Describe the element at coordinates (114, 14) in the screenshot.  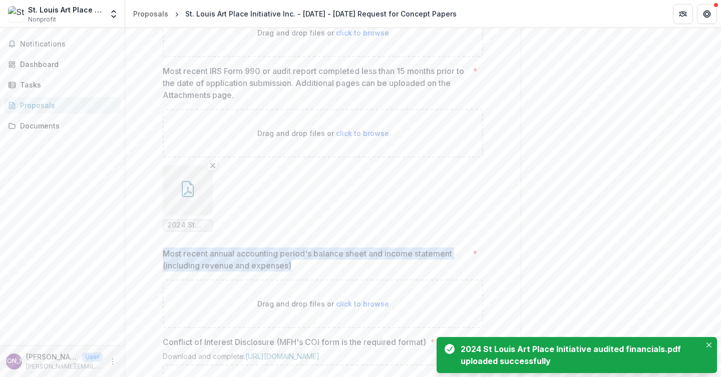
I see `button: Open entity switcher` at that location.